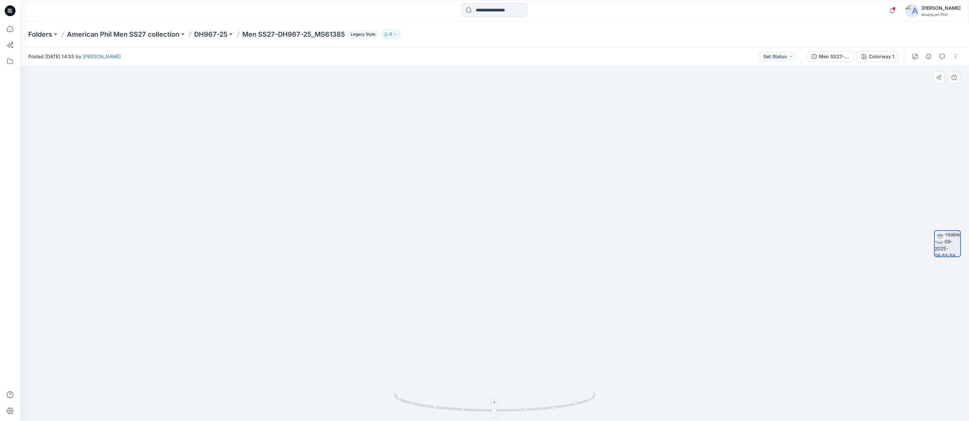  I want to click on img: avatar, so click(912, 11).